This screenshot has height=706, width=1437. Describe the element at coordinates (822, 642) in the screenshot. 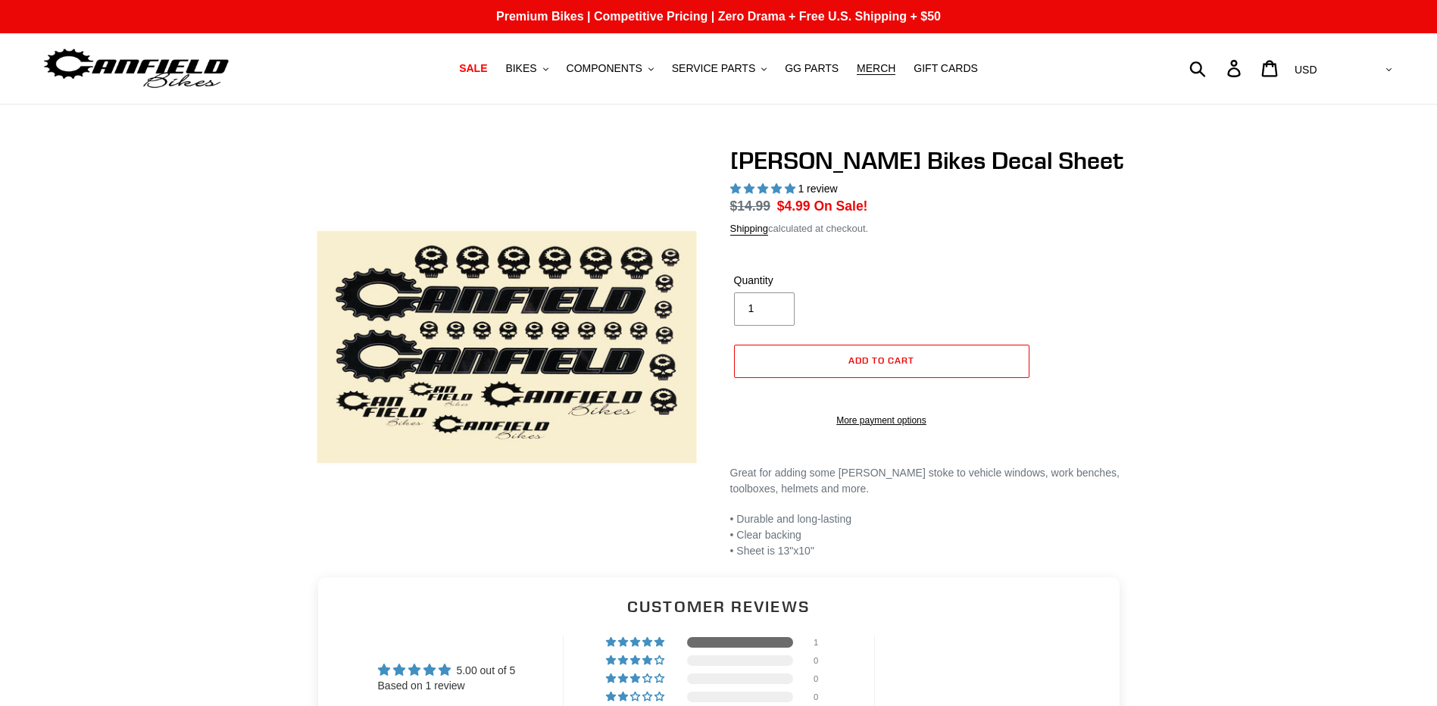

I see `div: 1` at that location.